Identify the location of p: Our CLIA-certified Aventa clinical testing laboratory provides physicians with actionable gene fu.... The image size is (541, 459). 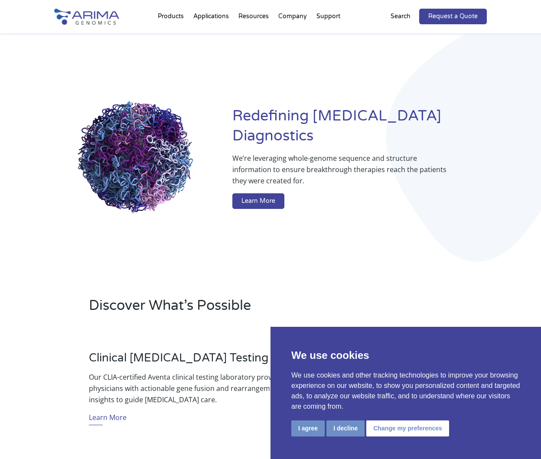
(196, 388).